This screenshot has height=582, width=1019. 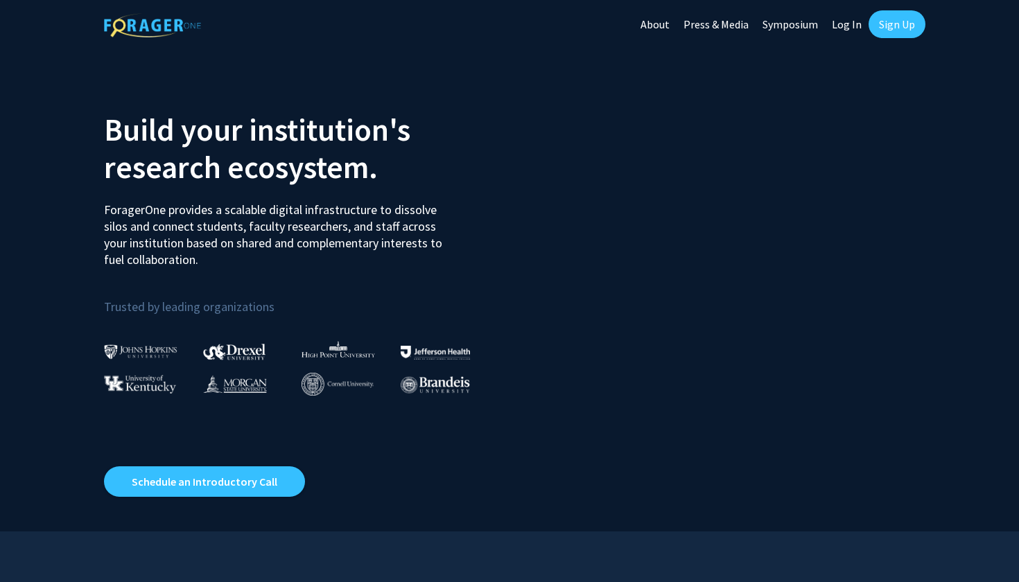 I want to click on img: Cornell University, so click(x=338, y=384).